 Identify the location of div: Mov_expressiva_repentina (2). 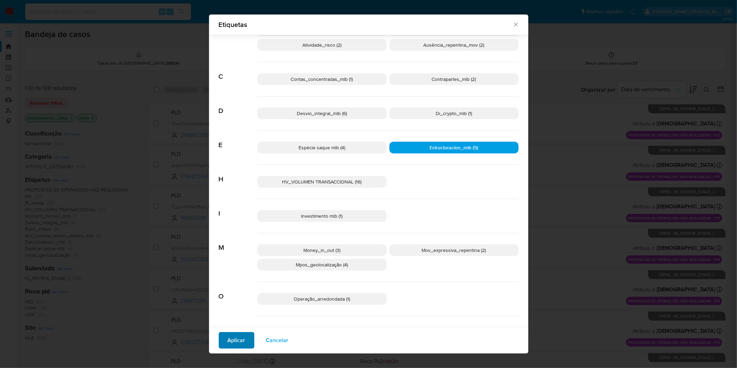
(454, 250).